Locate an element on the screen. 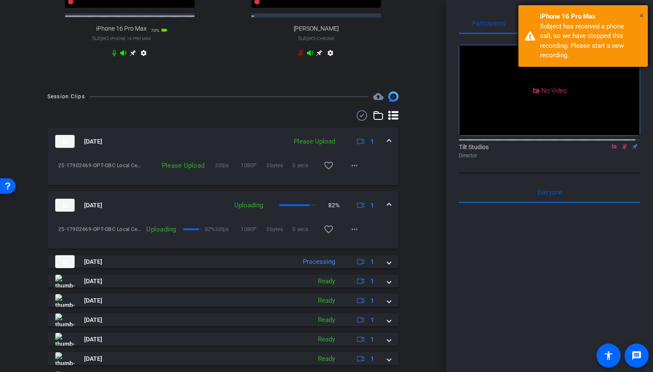  span: Chrome is located at coordinates (325, 38).